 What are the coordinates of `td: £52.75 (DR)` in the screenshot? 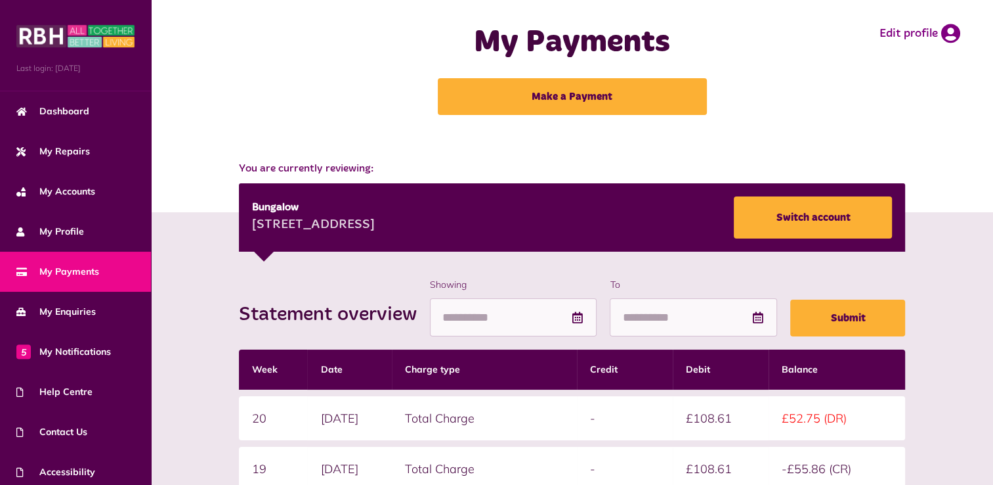 It's located at (837, 418).